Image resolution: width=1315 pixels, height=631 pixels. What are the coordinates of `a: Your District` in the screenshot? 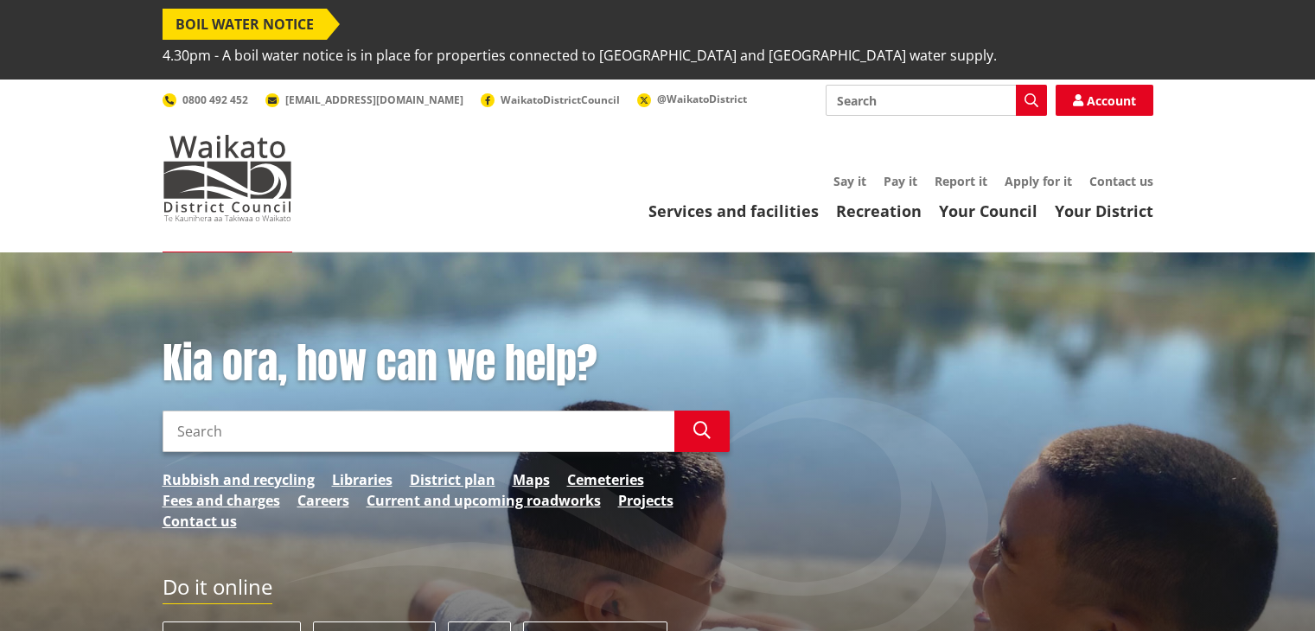 It's located at (1104, 211).